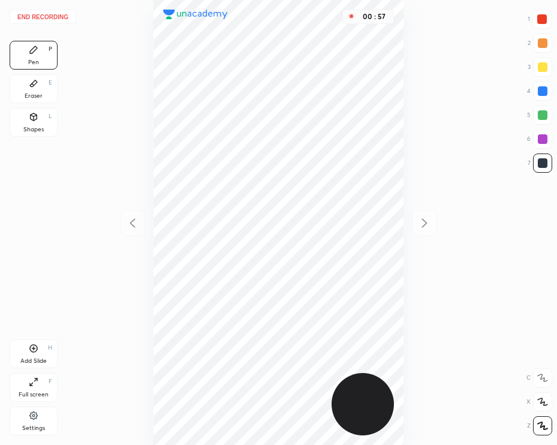  Describe the element at coordinates (34, 129) in the screenshot. I see `div: Shapes` at that location.